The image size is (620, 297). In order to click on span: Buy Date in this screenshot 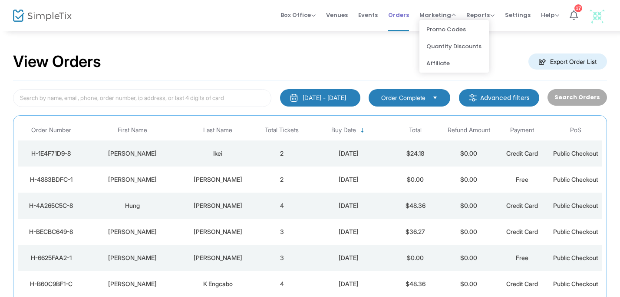, I will do `click(344, 130)`.